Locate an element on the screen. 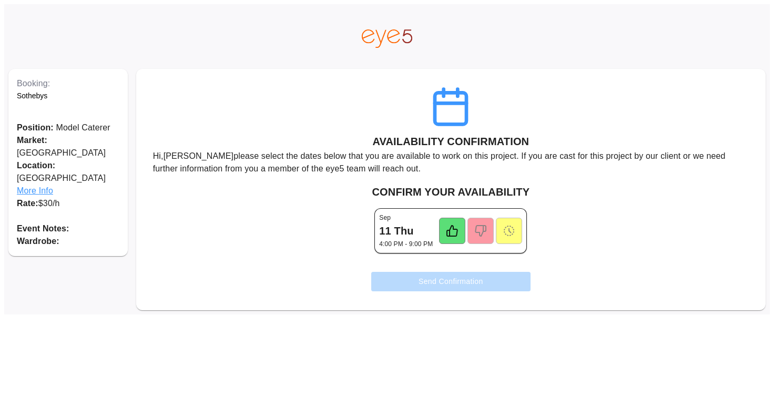  p: 4:00 PM - 9:00 PM is located at coordinates (406, 244).